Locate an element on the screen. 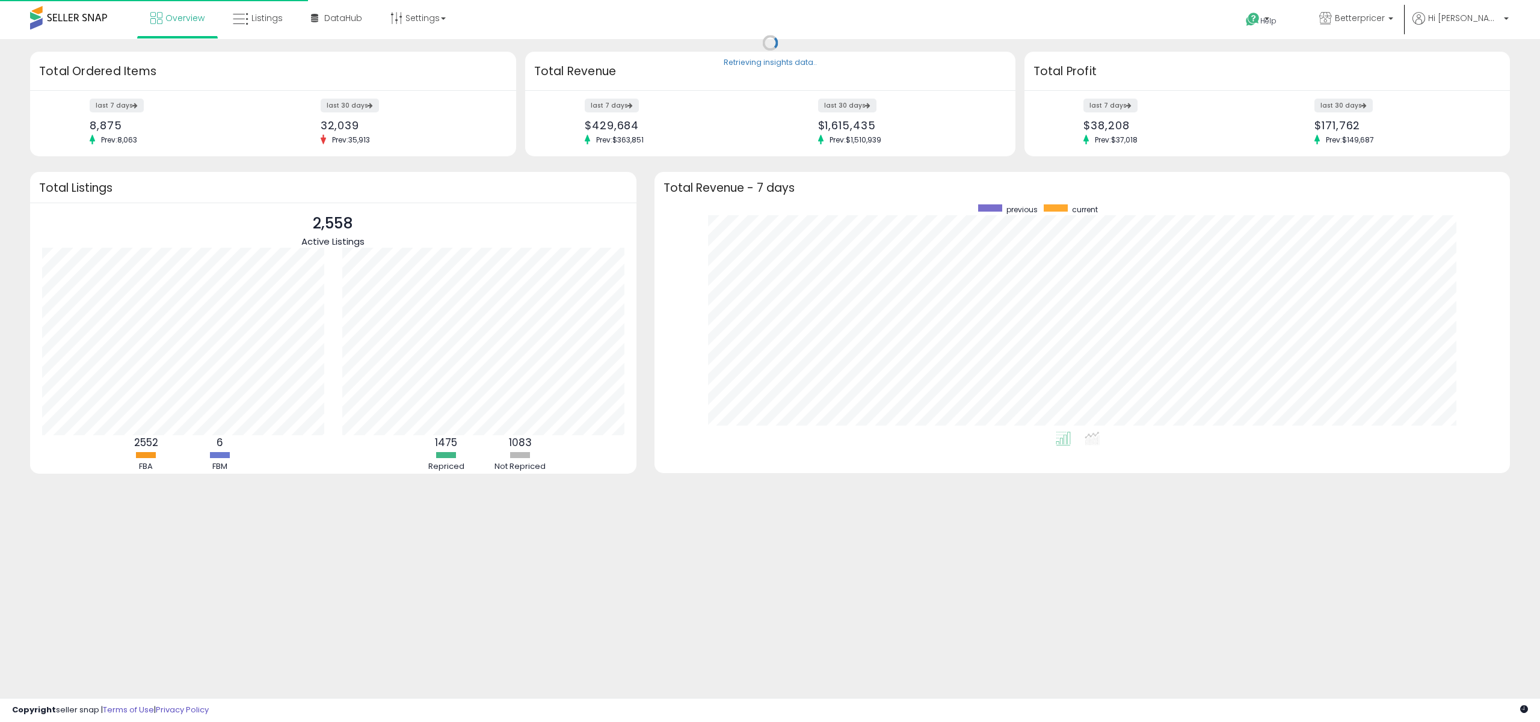 The image size is (1540, 722). span: Listings is located at coordinates (267, 18).